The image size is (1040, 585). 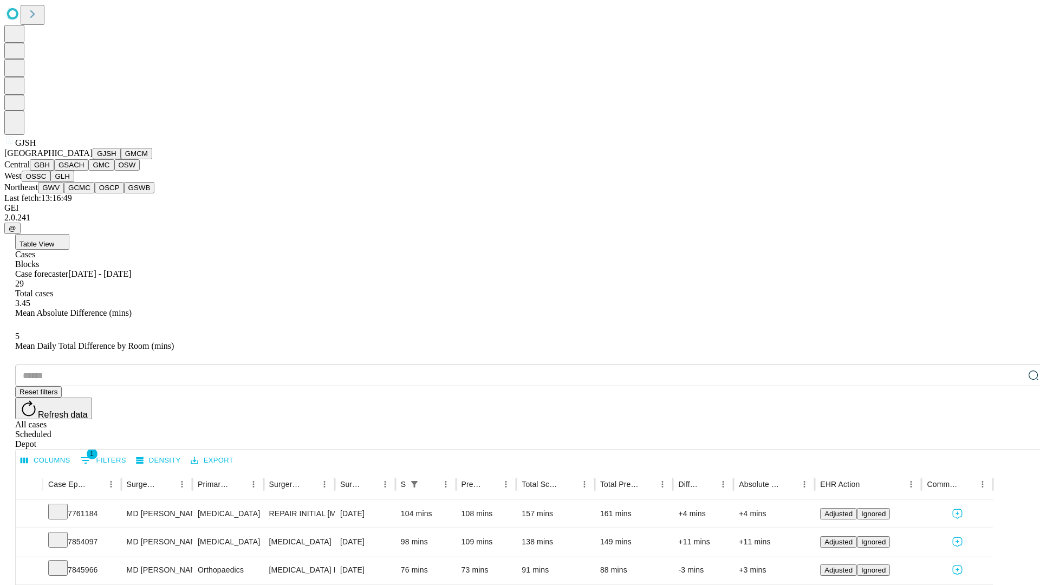 I want to click on div: Surgeon Name, so click(x=143, y=484).